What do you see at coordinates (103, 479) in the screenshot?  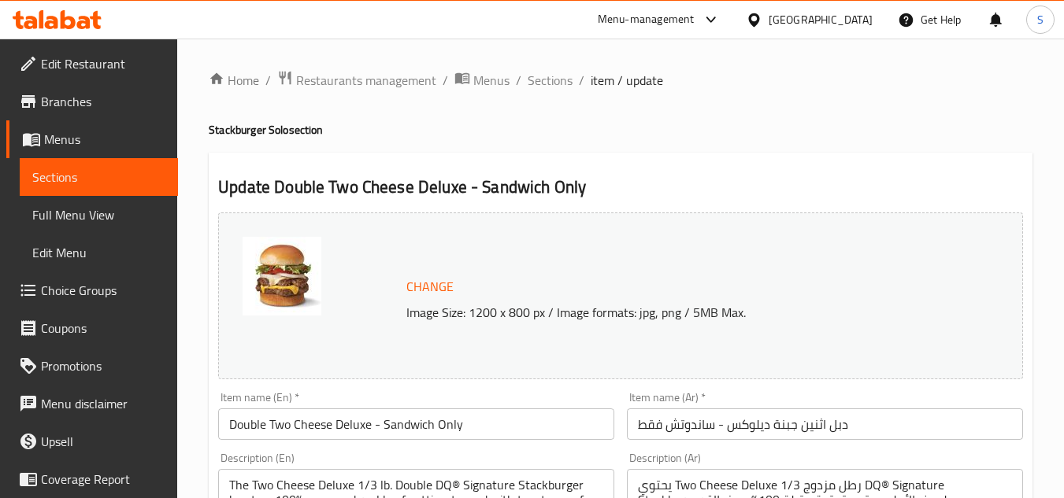 I see `span: Coverage Report` at bounding box center [103, 479].